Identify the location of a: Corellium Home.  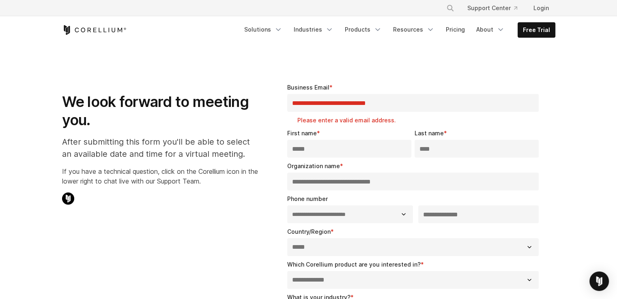
(94, 30).